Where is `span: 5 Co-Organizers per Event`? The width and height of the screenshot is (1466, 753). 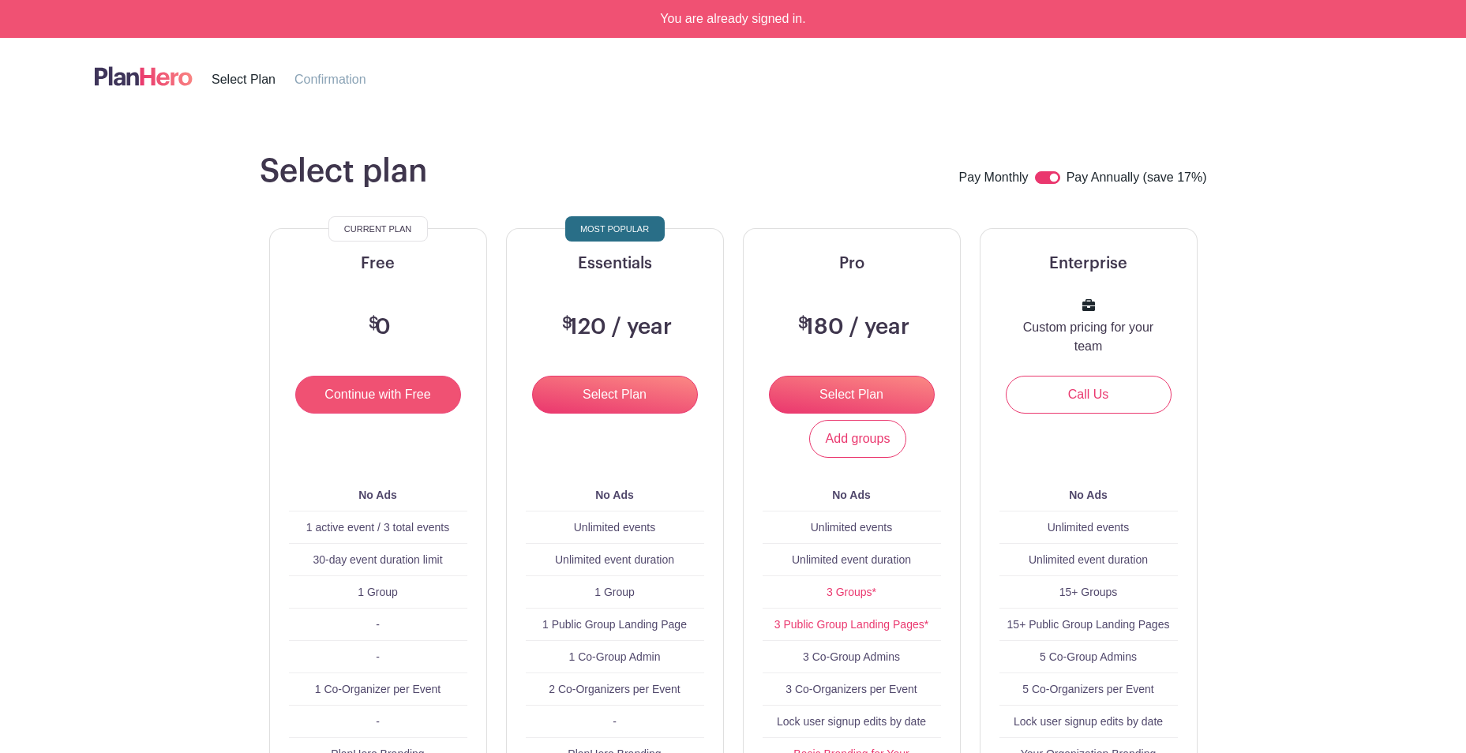
span: 5 Co-Organizers per Event is located at coordinates (1088, 689).